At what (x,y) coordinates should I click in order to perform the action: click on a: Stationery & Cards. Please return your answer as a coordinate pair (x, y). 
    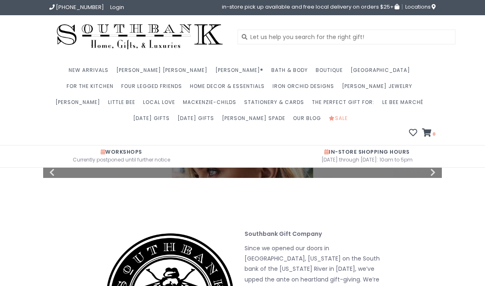
    Looking at the image, I should click on (276, 104).